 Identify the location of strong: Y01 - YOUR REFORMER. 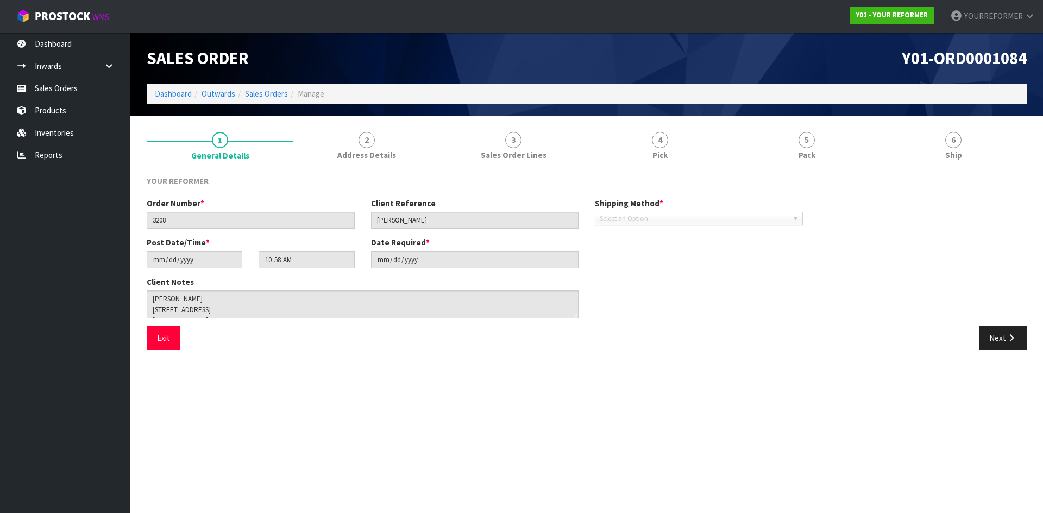
(892, 15).